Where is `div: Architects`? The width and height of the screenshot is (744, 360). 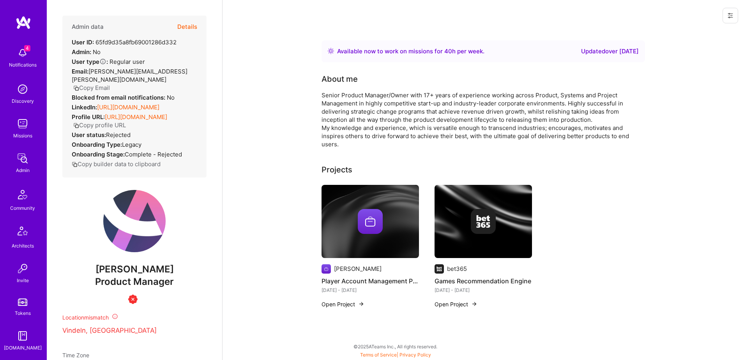
div: Architects is located at coordinates (23, 246).